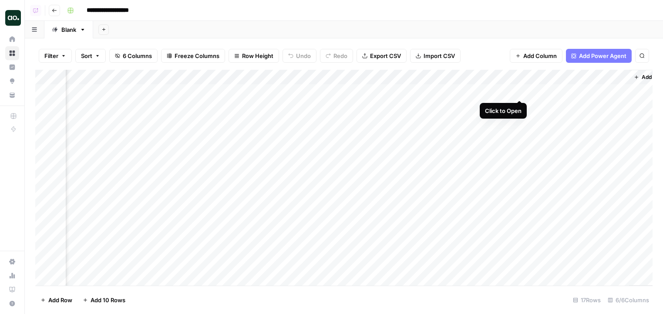 This screenshot has height=314, width=663. Describe the element at coordinates (13, 18) in the screenshot. I see `img: Dillon Test Logo` at that location.